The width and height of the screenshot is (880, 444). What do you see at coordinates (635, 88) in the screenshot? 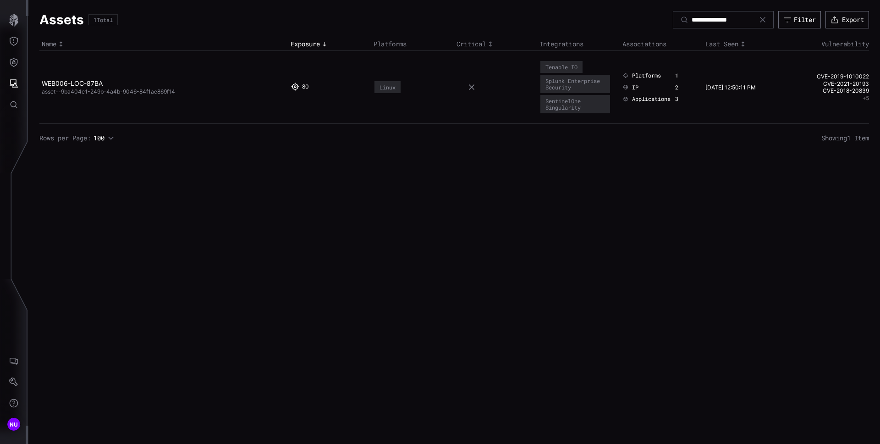
I see `span: IP` at bounding box center [635, 88].